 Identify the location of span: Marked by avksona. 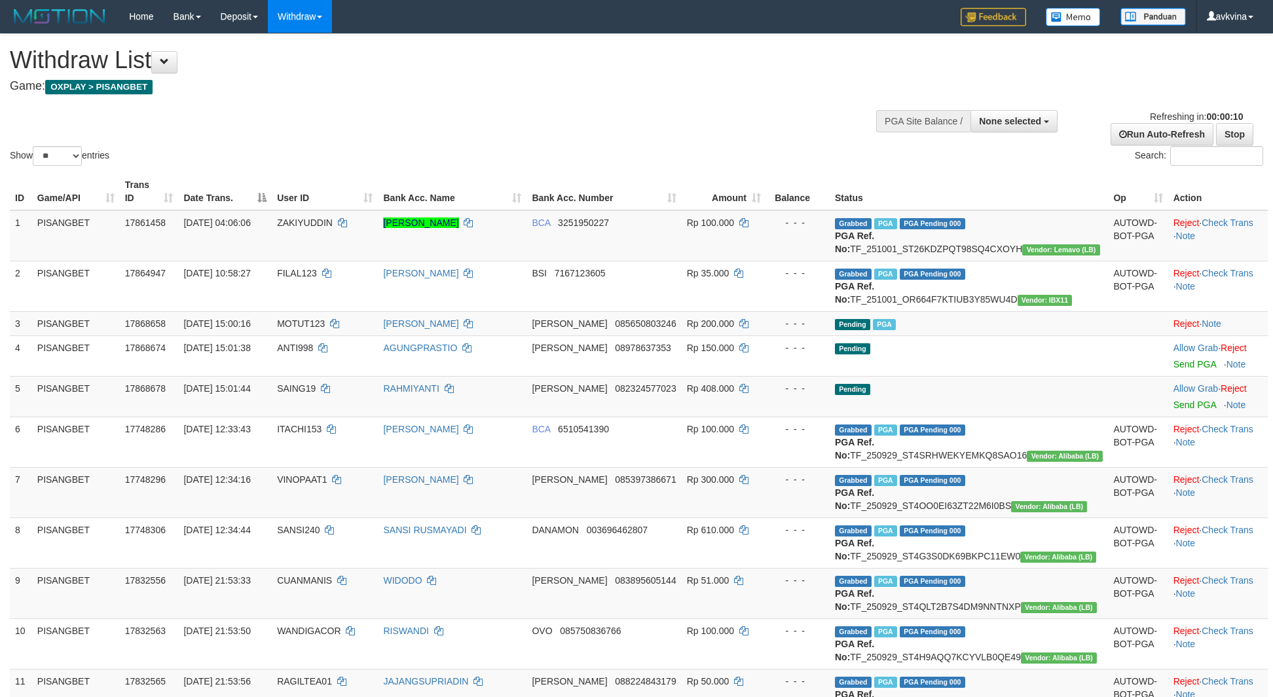
(885, 430).